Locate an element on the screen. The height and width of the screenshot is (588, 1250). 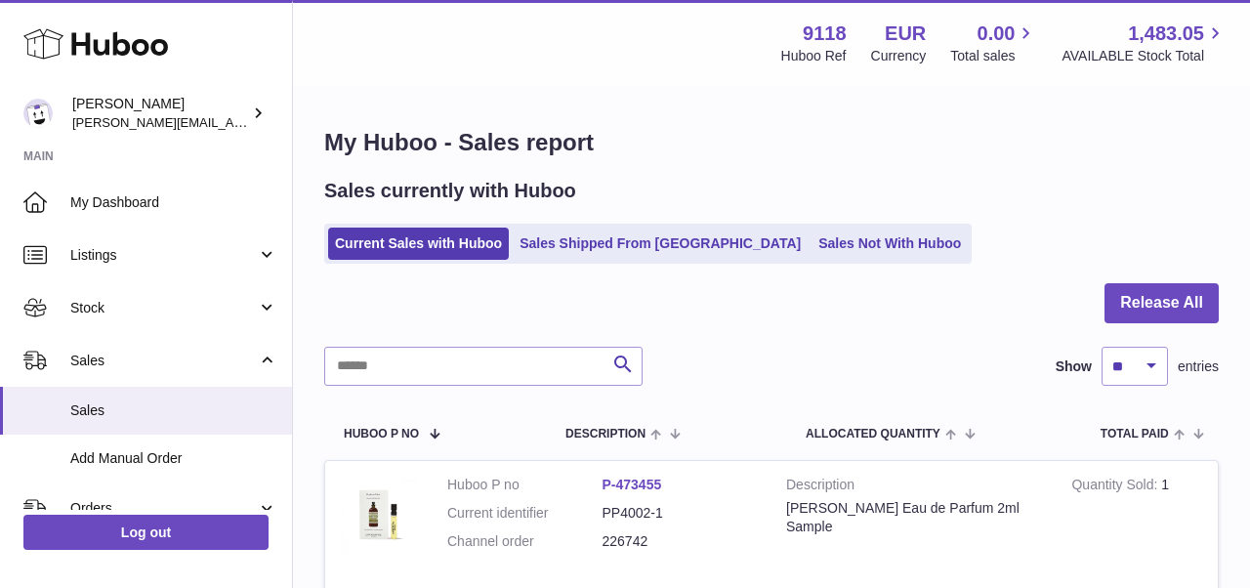
span: Add Manual Order is located at coordinates (174, 458).